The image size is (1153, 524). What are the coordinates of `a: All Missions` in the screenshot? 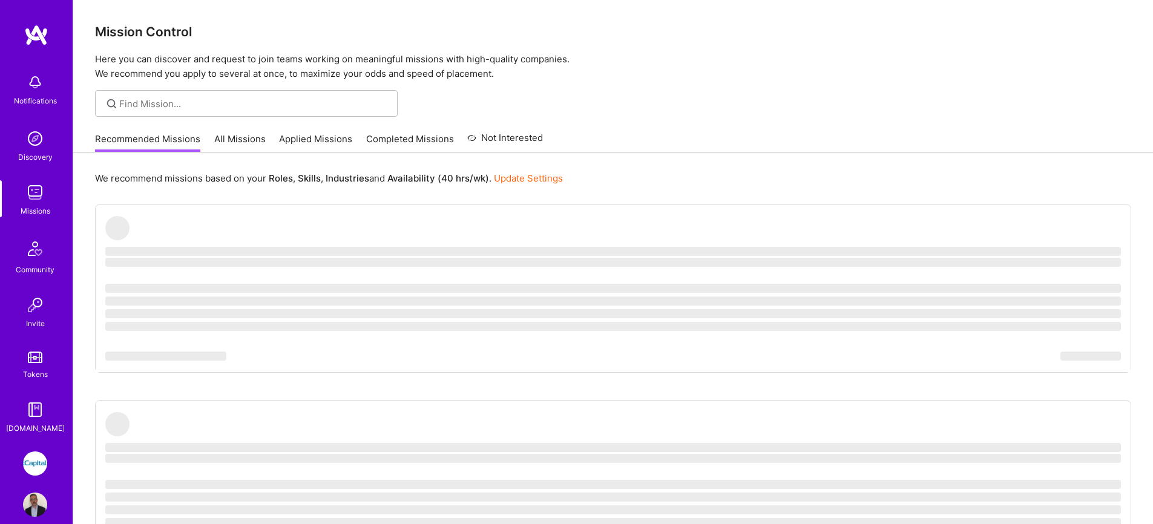 It's located at (240, 142).